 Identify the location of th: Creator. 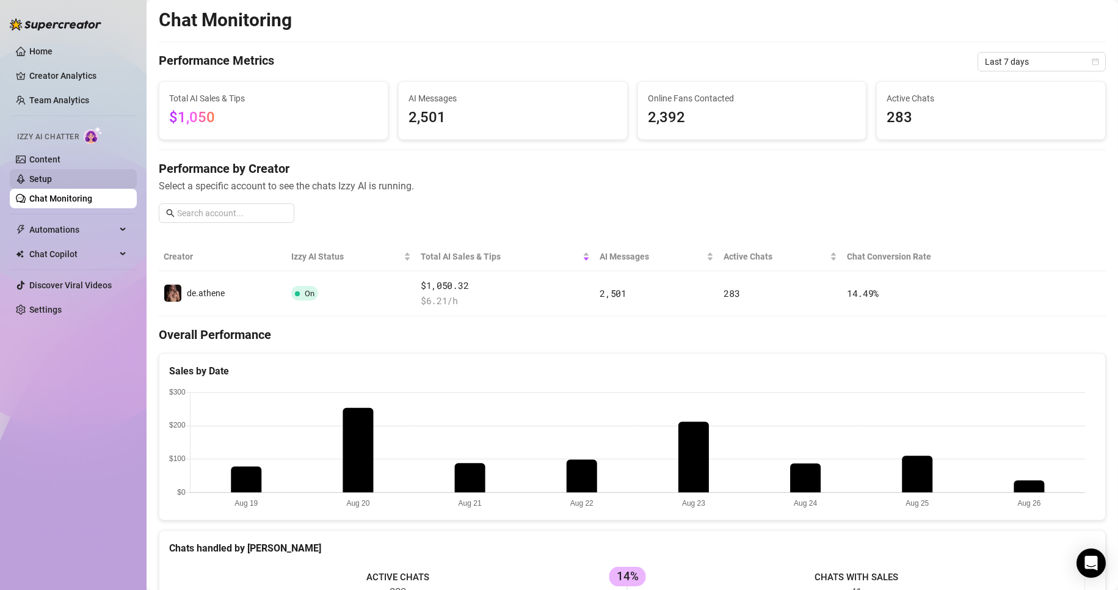
(222, 256).